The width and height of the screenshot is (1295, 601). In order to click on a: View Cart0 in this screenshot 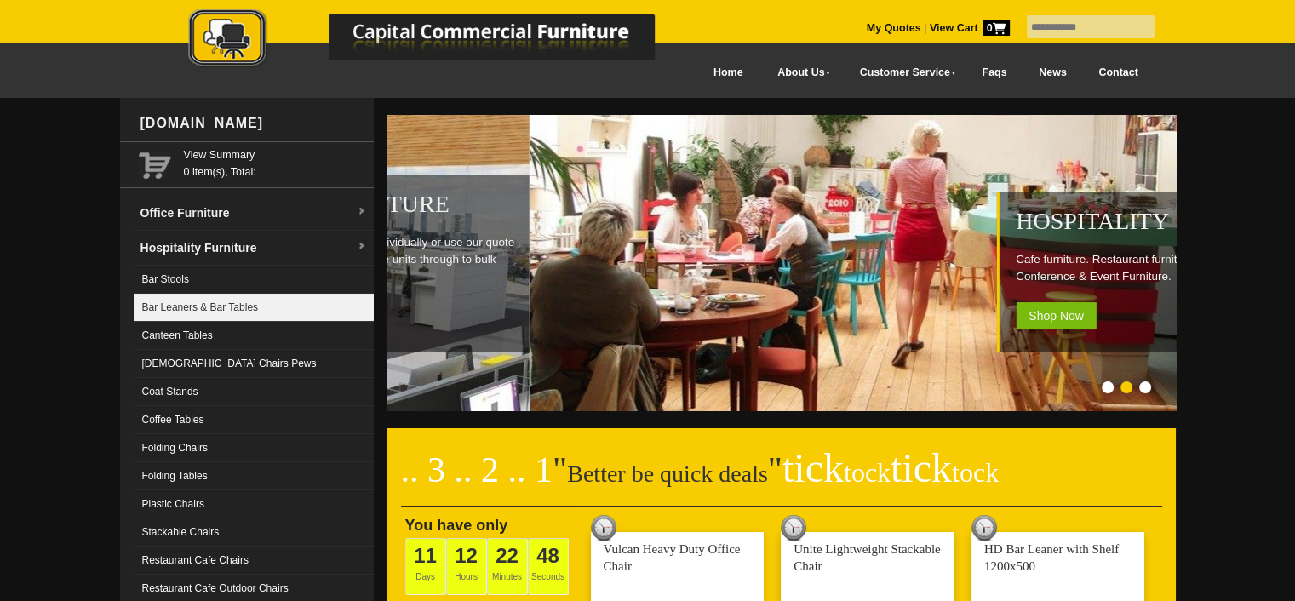, I will do `click(967, 28)`.